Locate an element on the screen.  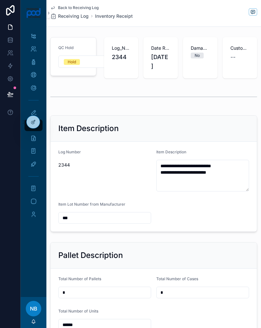
div: scrollable content is located at coordinates (34, 127).